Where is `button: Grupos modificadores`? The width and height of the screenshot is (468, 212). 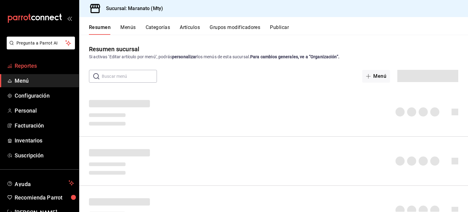 button: Grupos modificadores is located at coordinates (235, 30).